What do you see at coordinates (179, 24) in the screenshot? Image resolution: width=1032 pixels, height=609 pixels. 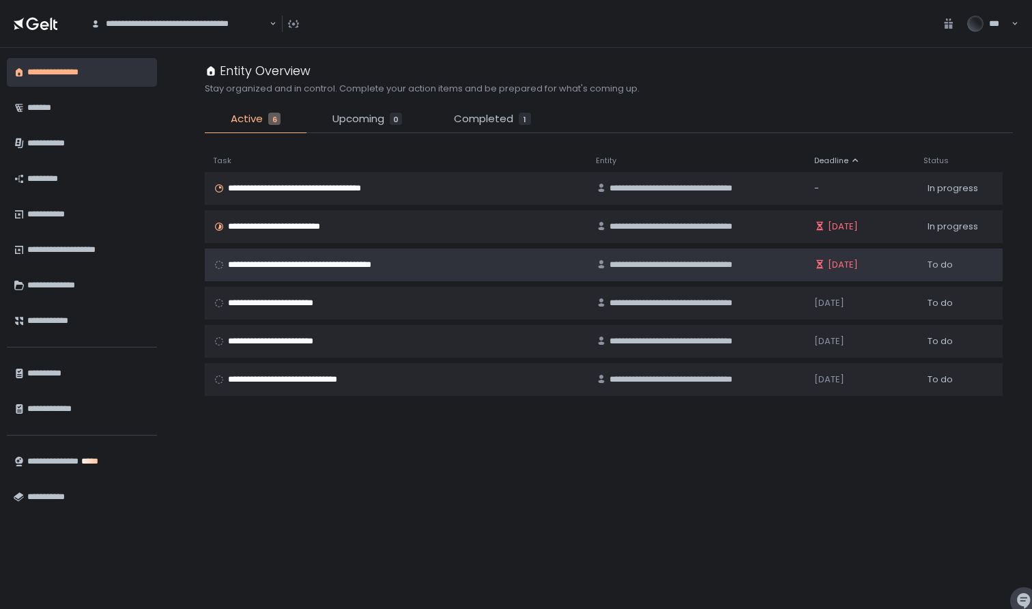 I see `div: Search for option` at bounding box center [179, 24].